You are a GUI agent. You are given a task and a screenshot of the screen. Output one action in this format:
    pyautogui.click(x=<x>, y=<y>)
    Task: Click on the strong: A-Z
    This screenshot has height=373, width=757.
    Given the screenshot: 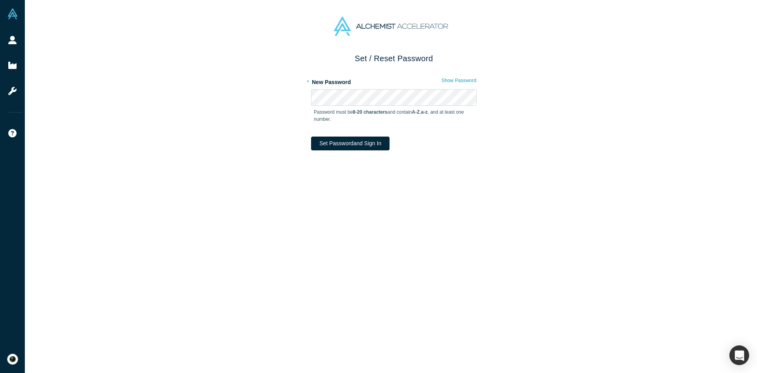 What is the action you would take?
    pyautogui.click(x=416, y=112)
    